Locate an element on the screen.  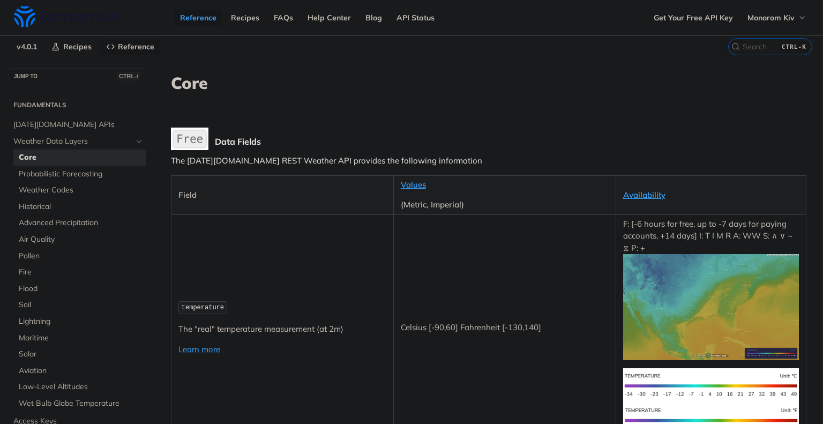
a: Availability is located at coordinates (644, 194).